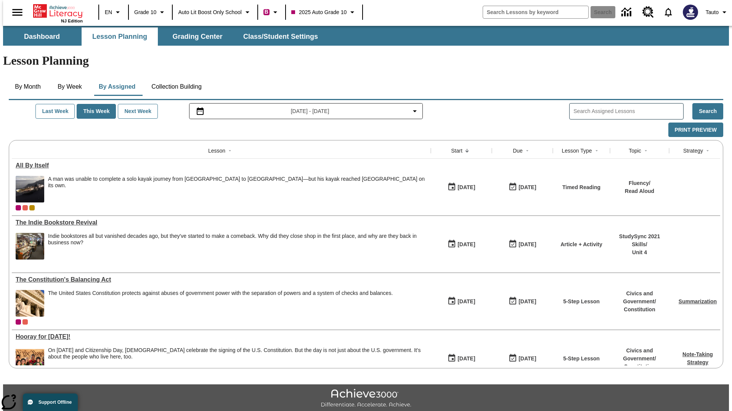 This screenshot has height=411, width=732. What do you see at coordinates (17, 12) in the screenshot?
I see `button: Open side menu` at bounding box center [17, 12].